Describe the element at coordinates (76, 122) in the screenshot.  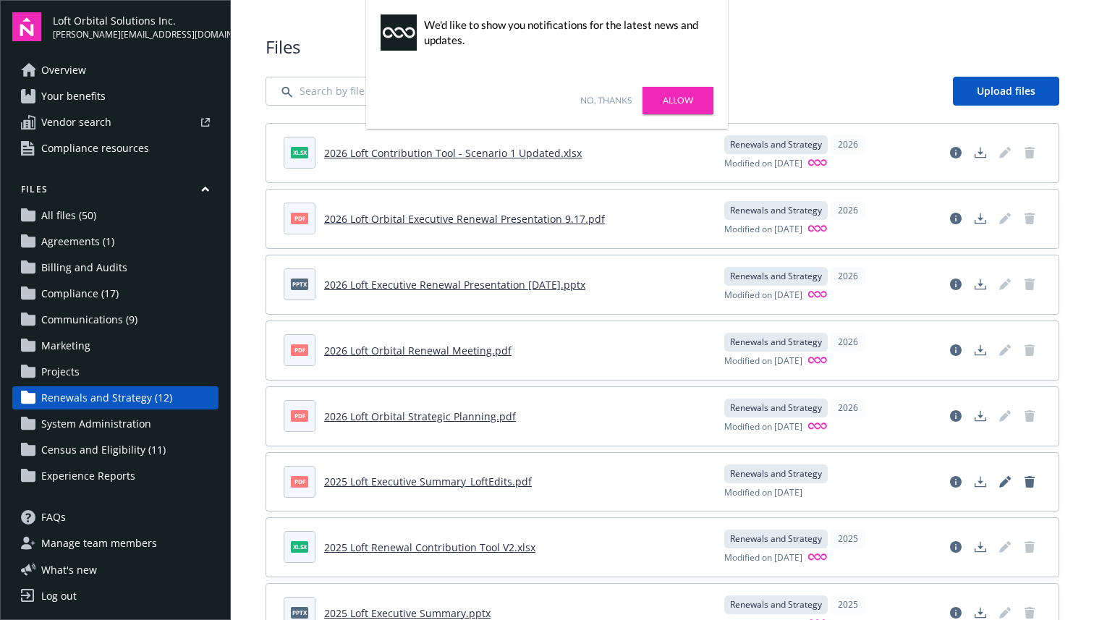
I see `span: Vendor search` at that location.